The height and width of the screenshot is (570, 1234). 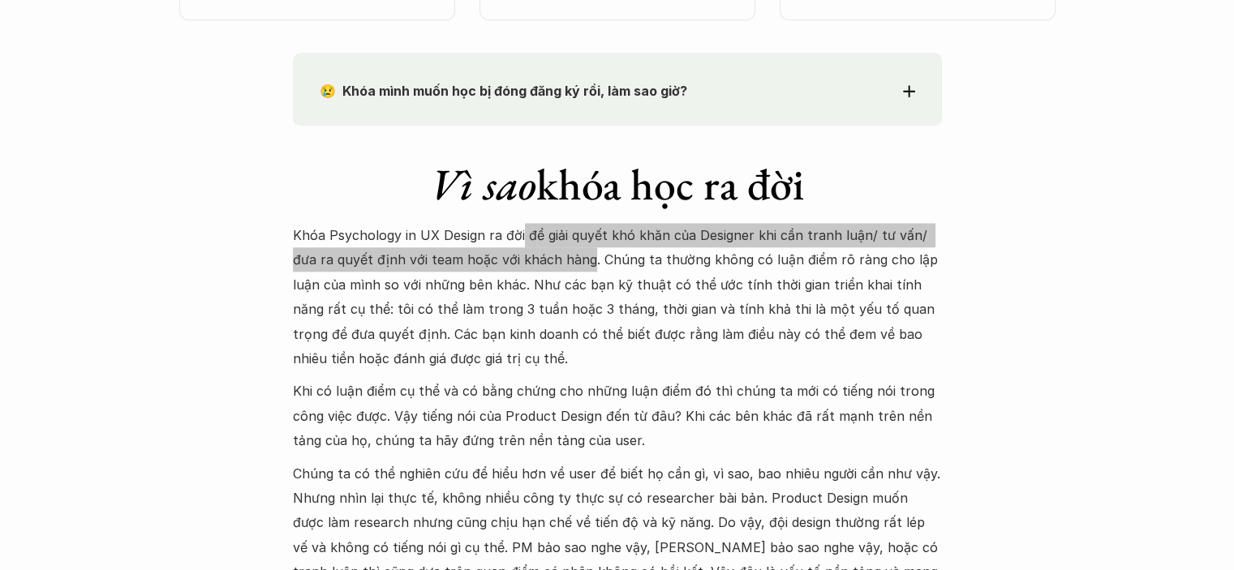 What do you see at coordinates (483, 184) in the screenshot?
I see `em: Vì sao` at bounding box center [483, 184].